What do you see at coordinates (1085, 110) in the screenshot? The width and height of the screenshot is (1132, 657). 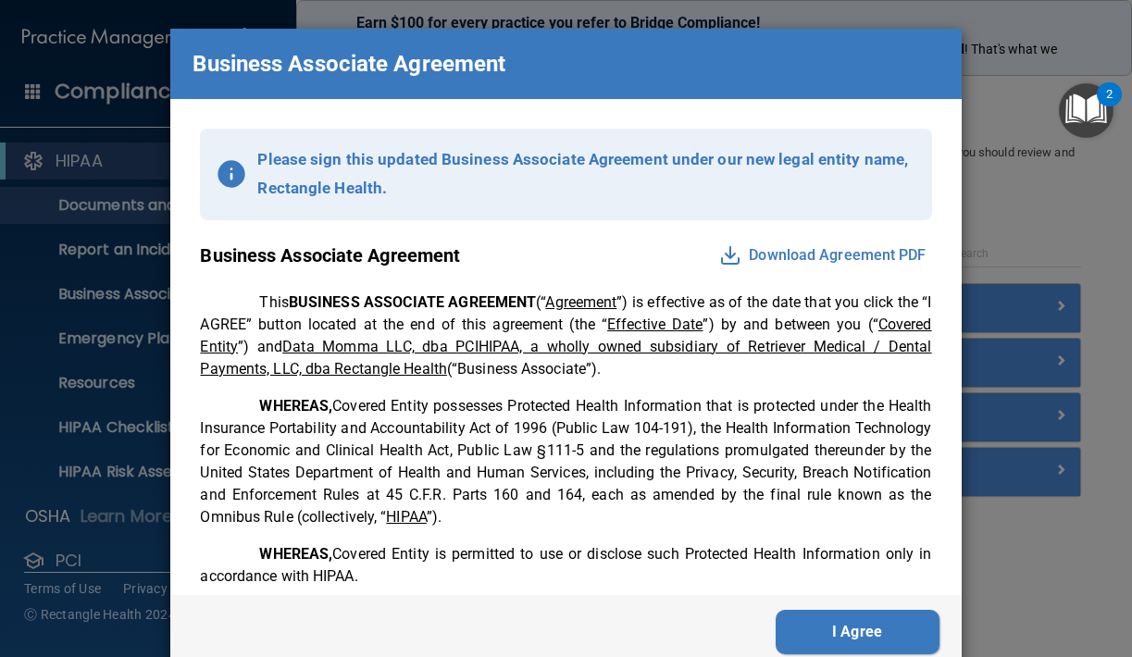 I see `button: Open Resource Center, 2 new notifications` at bounding box center [1085, 110].